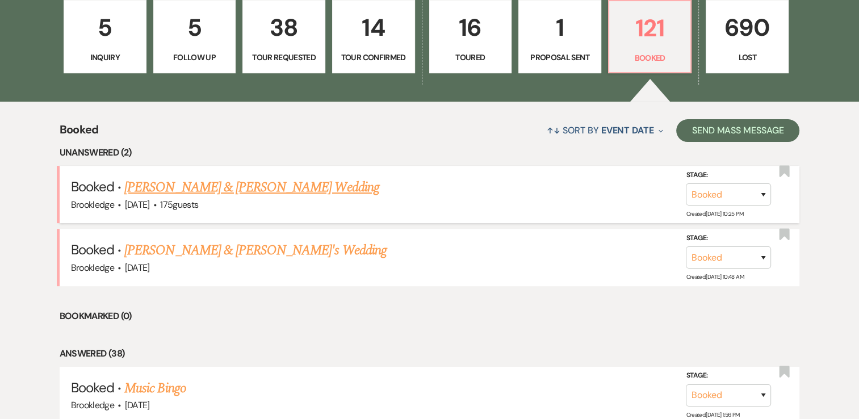  I want to click on a: Music Bingo, so click(155, 388).